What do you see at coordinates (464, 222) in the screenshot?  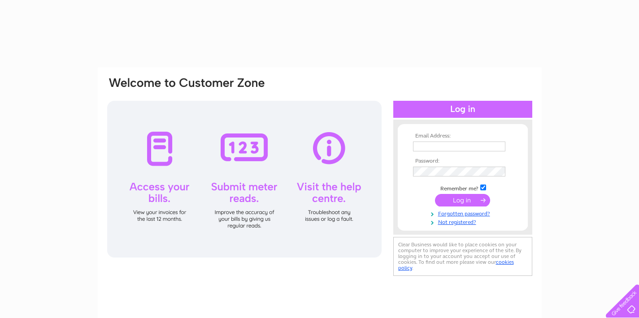 I see `a: Not registered?` at bounding box center [464, 222].